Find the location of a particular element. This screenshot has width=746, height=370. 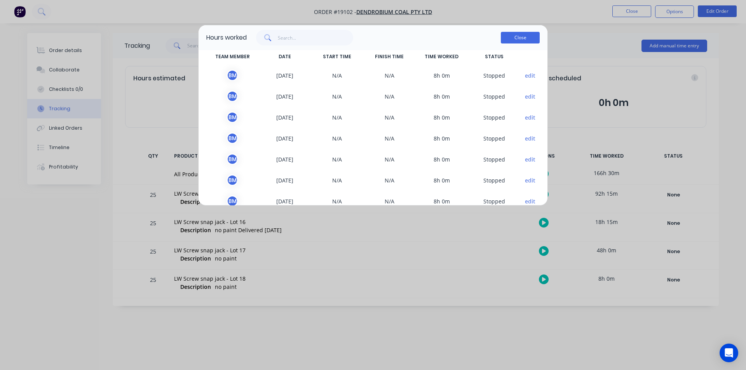

div: Hours worked is located at coordinates (226, 38).